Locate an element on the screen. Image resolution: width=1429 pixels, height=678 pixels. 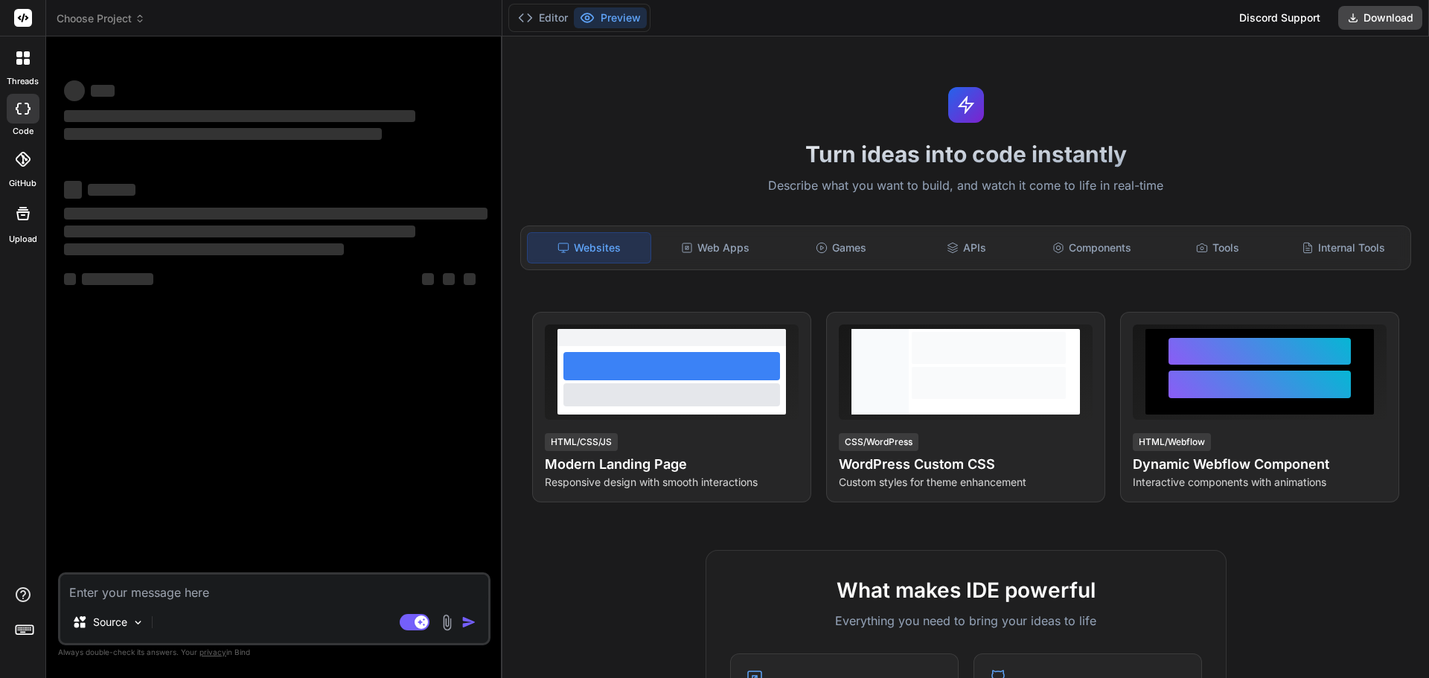
label: GitHub is located at coordinates (22, 183).